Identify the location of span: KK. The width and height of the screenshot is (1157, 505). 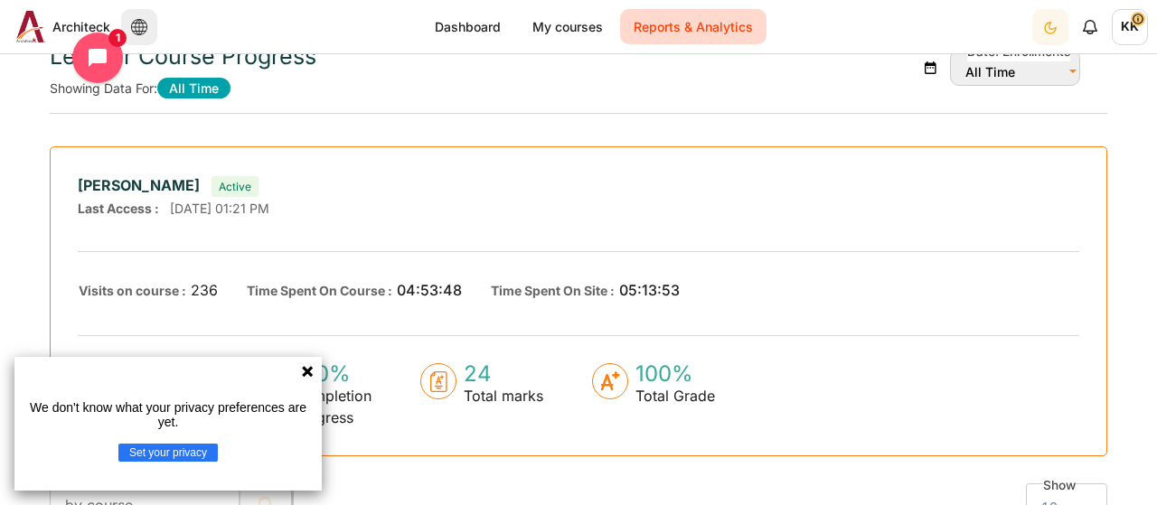
(1130, 27).